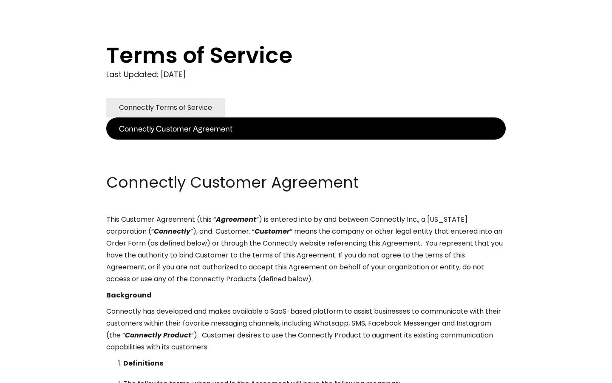  What do you see at coordinates (143, 363) in the screenshot?
I see `strong: Definitions` at bounding box center [143, 363].